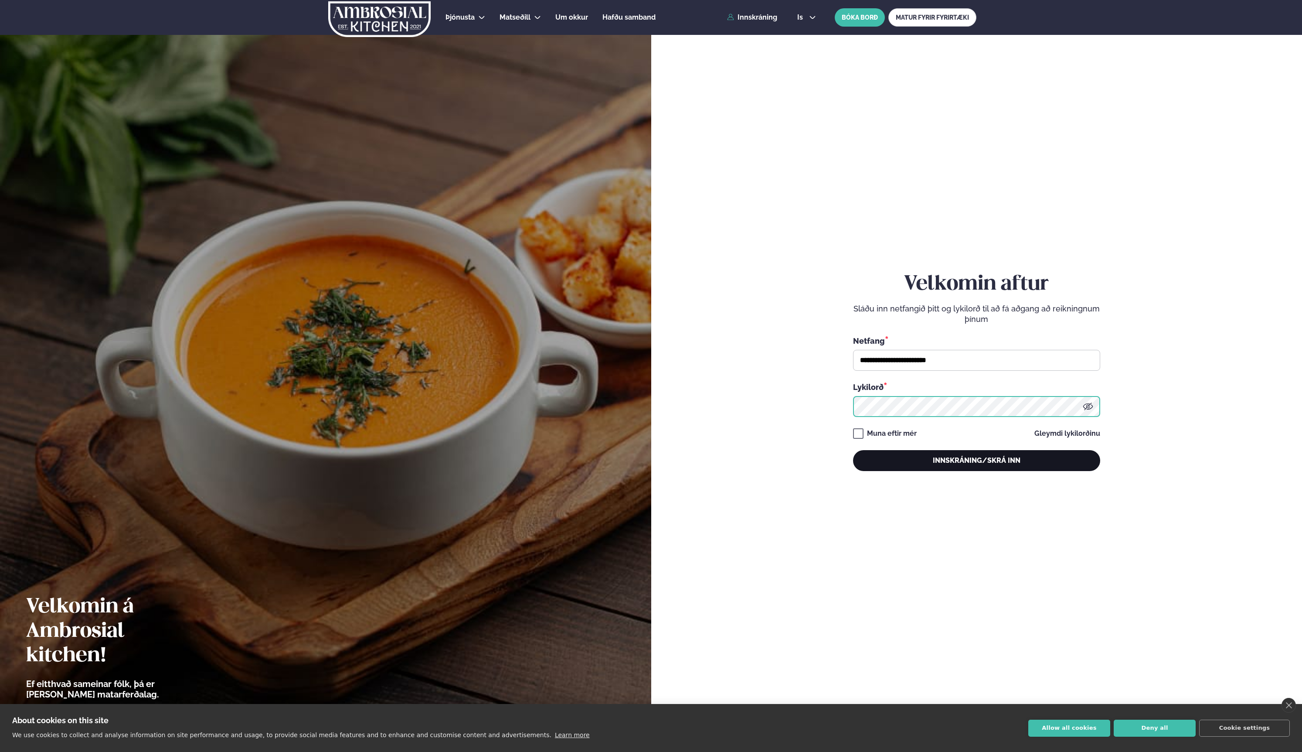 The width and height of the screenshot is (1302, 752). What do you see at coordinates (379, 19) in the screenshot?
I see `img: logo` at bounding box center [379, 19].